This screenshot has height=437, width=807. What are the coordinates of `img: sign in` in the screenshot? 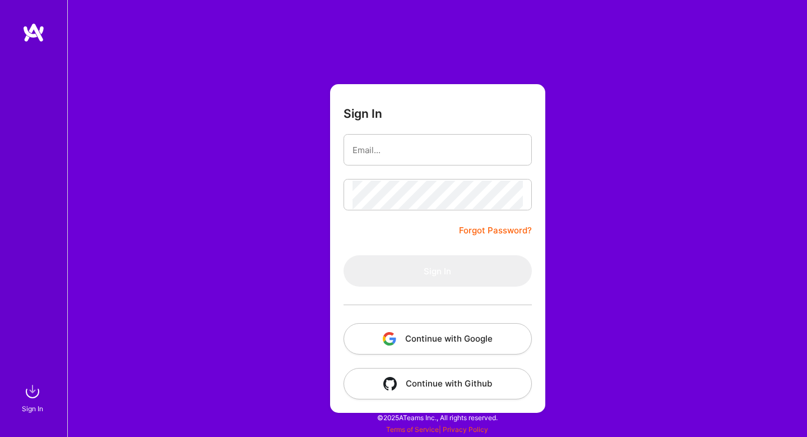 It's located at (33, 391).